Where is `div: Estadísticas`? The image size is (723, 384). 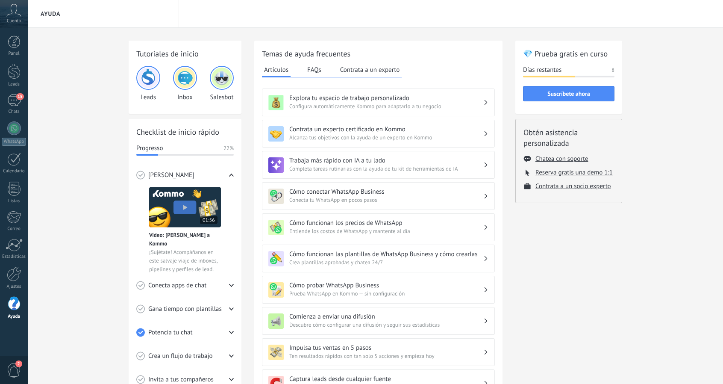
div: Estadísticas is located at coordinates (14, 257).